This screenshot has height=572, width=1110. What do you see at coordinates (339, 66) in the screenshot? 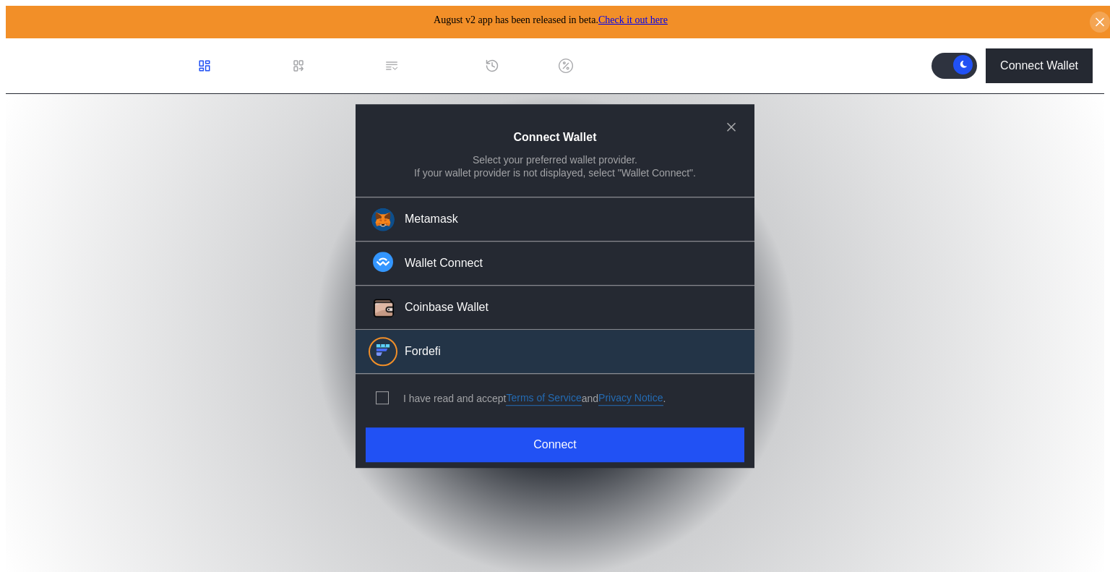
I see `div: Loan Book` at bounding box center [339, 66].